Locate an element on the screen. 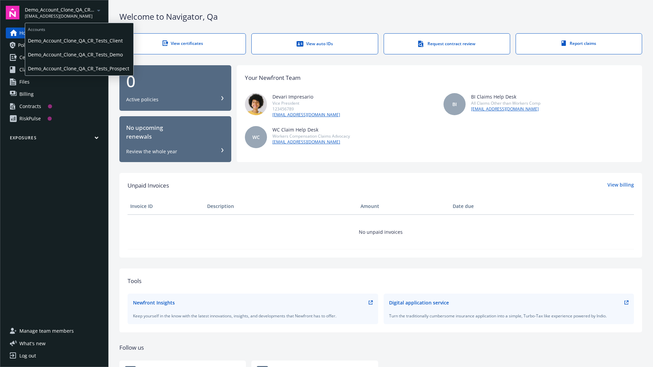 Image resolution: width=653 pixels, height=367 pixels. div: 123456789 is located at coordinates (306, 109).